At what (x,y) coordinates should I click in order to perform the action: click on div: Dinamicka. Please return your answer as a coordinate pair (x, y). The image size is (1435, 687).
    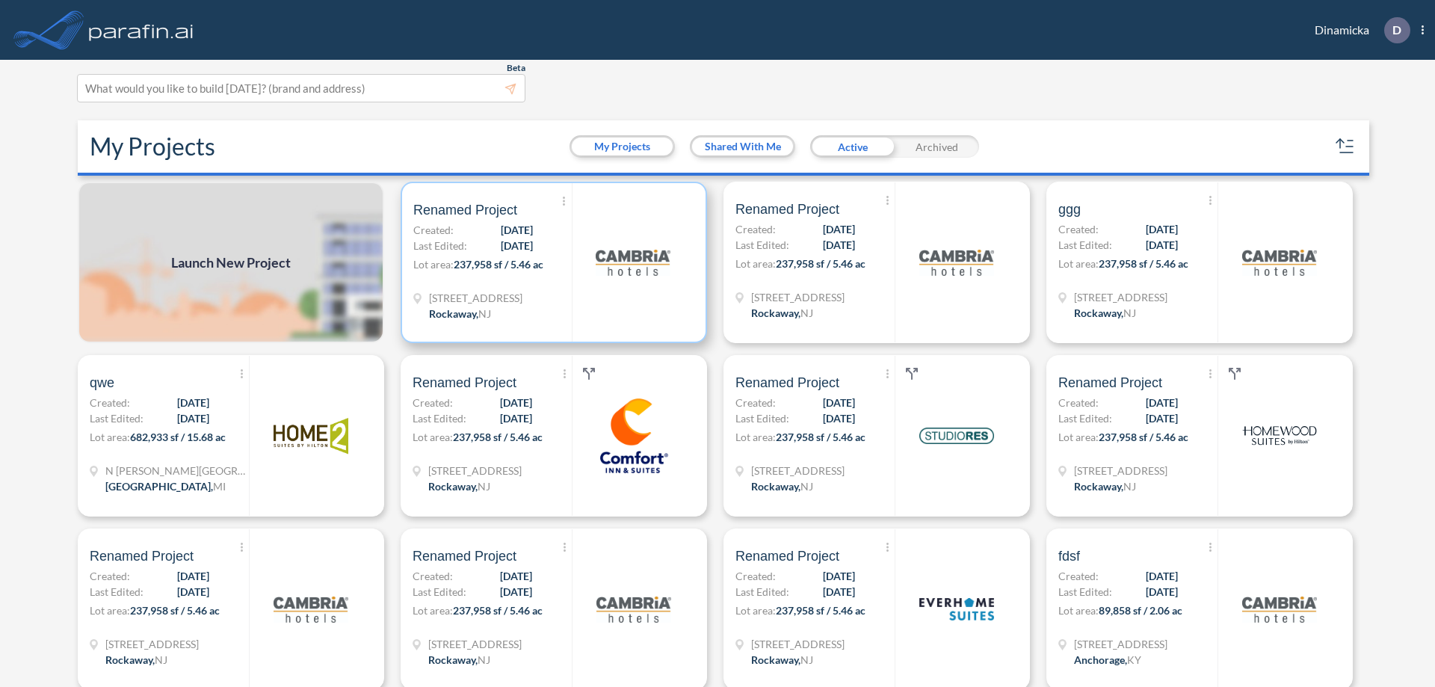
    Looking at the image, I should click on (1358, 30).